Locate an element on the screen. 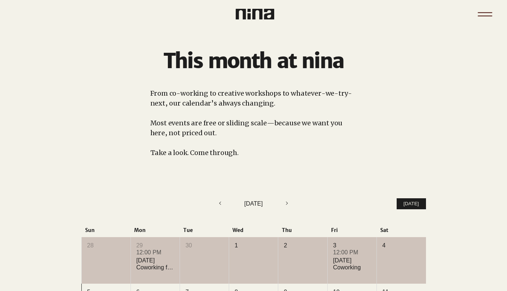 This screenshot has width=507, height=291. div: 30 is located at coordinates (204, 246).